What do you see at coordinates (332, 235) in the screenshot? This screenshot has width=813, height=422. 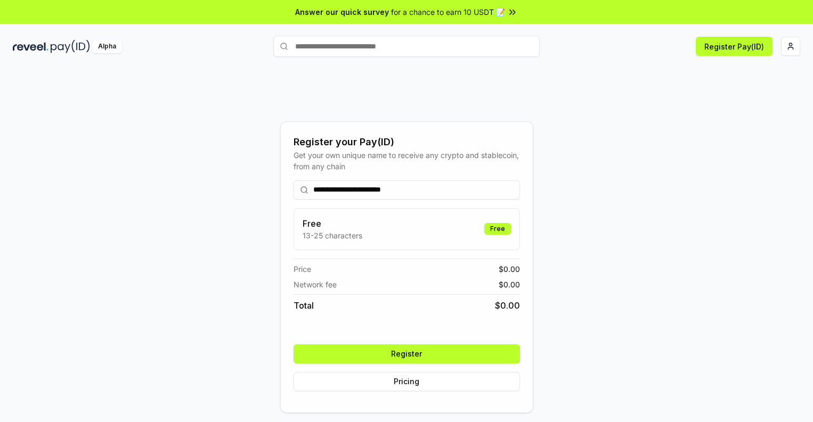 I see `p: 13-25 characters` at bounding box center [332, 235].